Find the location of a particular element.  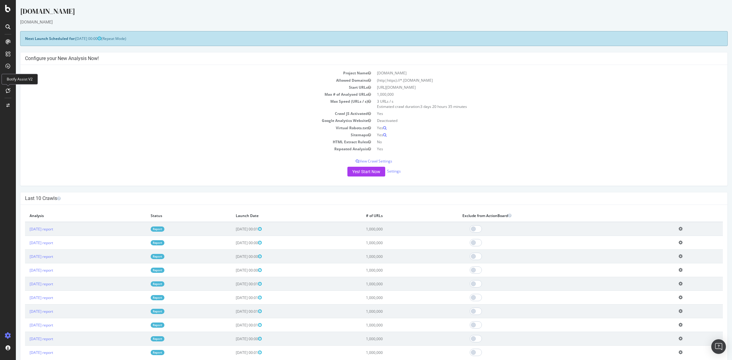

td: Max # of Analysed URLs is located at coordinates (184, 94).